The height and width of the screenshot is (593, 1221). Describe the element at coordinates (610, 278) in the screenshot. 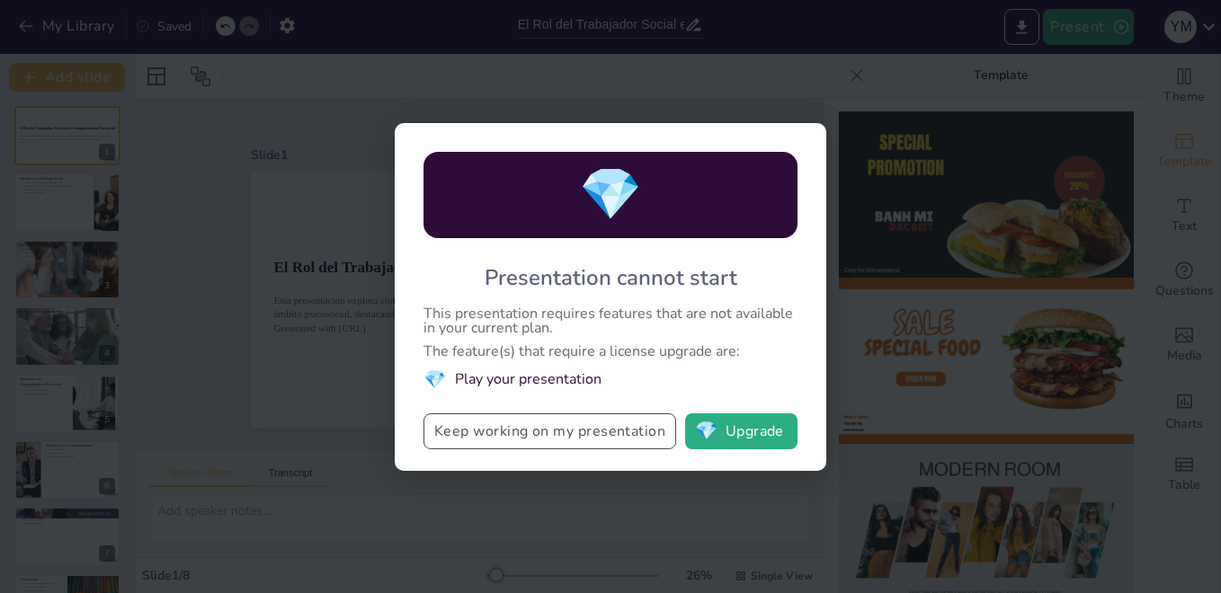

I see `div: Presentation cannot start` at that location.